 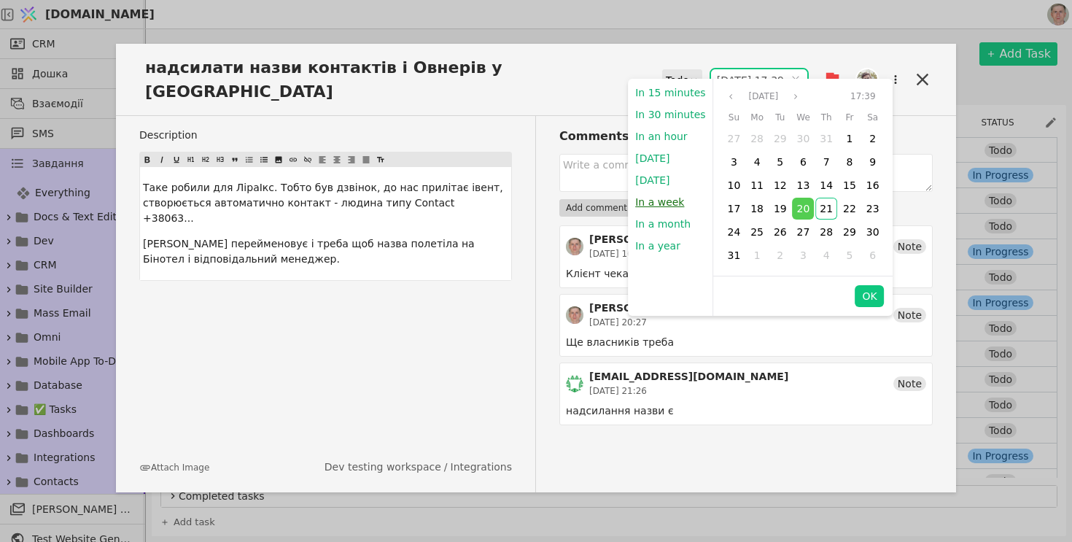 I want to click on input: dd.MM.yyyy HH:mm, so click(x=760, y=80).